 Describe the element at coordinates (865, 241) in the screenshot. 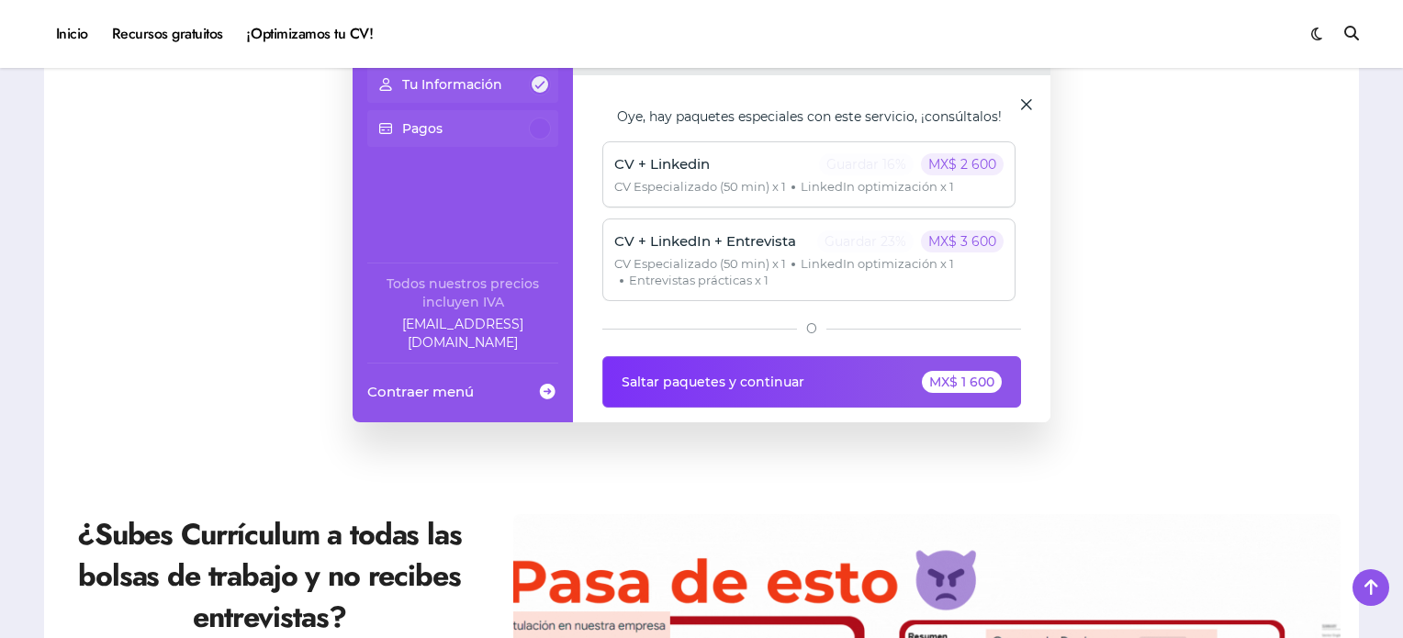

I see `p: Guardar 23%` at that location.